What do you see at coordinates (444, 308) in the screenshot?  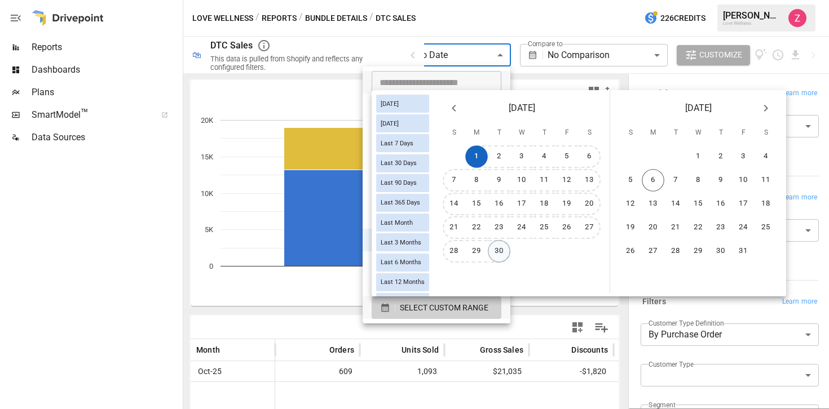 I see `span: SELECT CUSTOM RANGE` at bounding box center [444, 308].